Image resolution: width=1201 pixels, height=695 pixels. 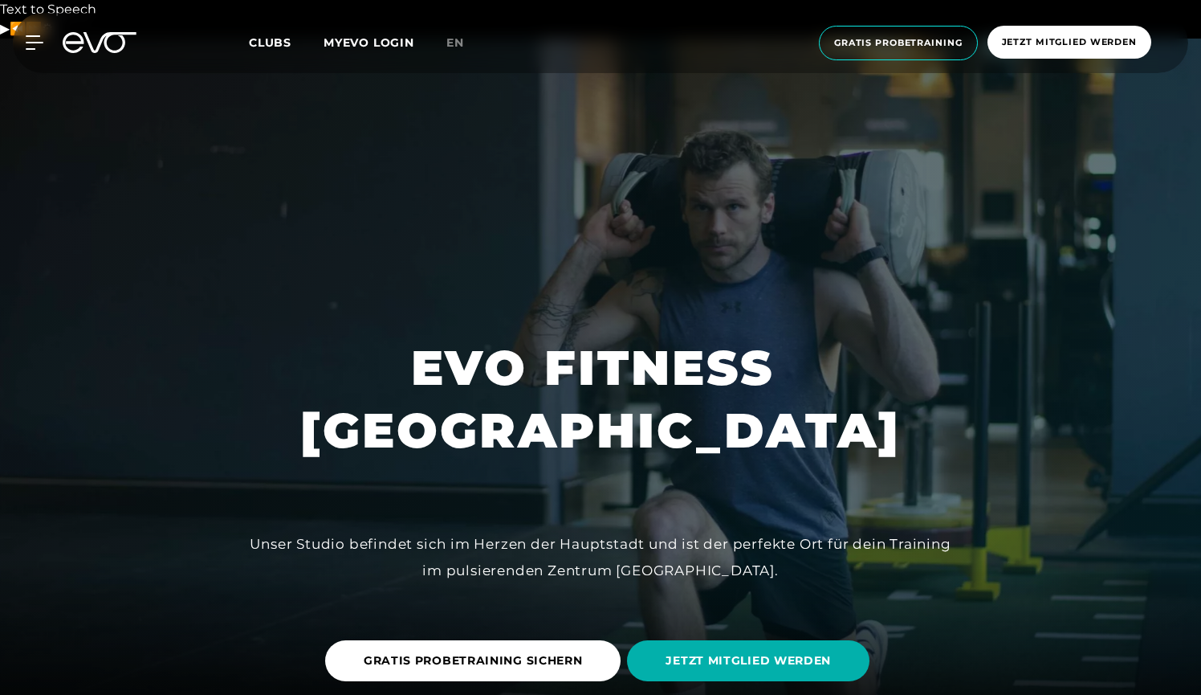 I want to click on a: GRATIS PROBETRAINING SICHERN, so click(x=476, y=660).